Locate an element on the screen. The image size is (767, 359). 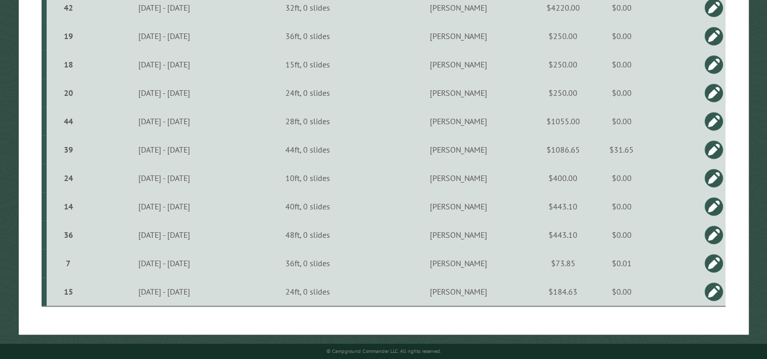
td: 28ft, 0 slides is located at coordinates (307, 121).